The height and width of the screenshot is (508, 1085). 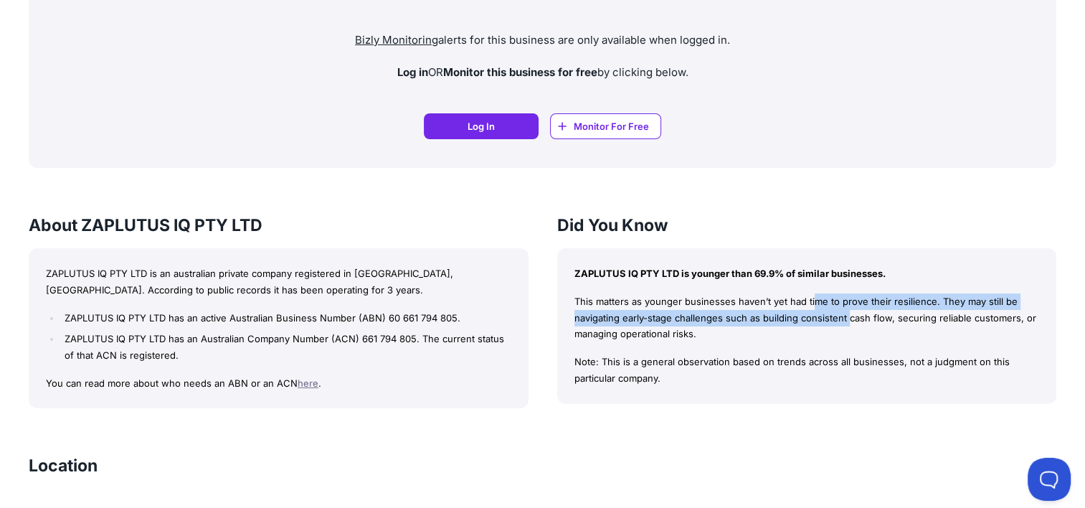 What do you see at coordinates (611, 126) in the screenshot?
I see `span: Monitor For Free` at bounding box center [611, 126].